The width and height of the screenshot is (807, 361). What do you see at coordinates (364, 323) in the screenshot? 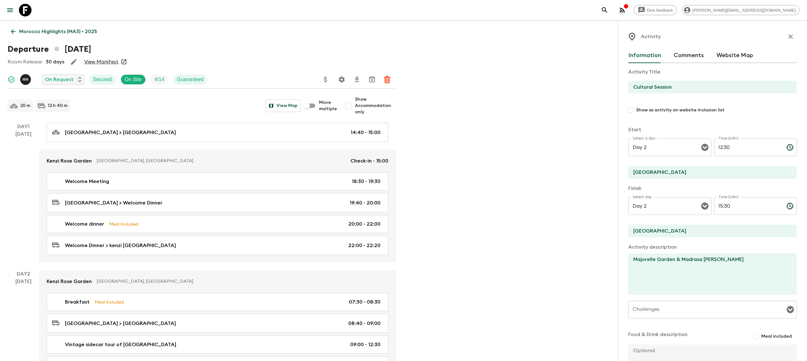
I see `p: 08:40 - 09:00` at bounding box center [364, 323].